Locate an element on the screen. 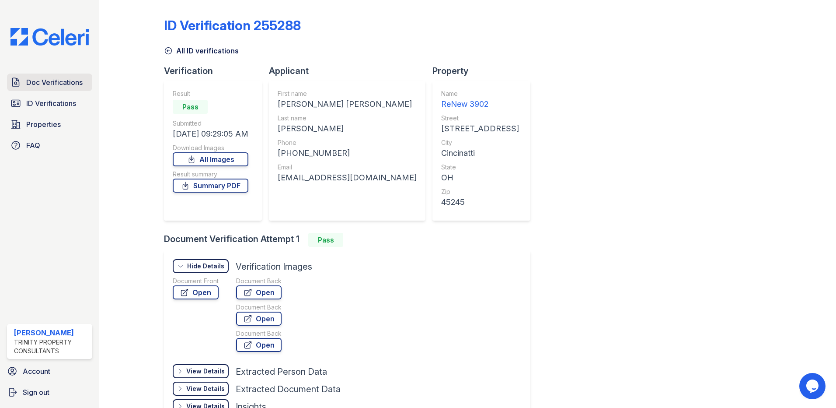 The image size is (836, 408). div: Verification Images is located at coordinates (274, 266).